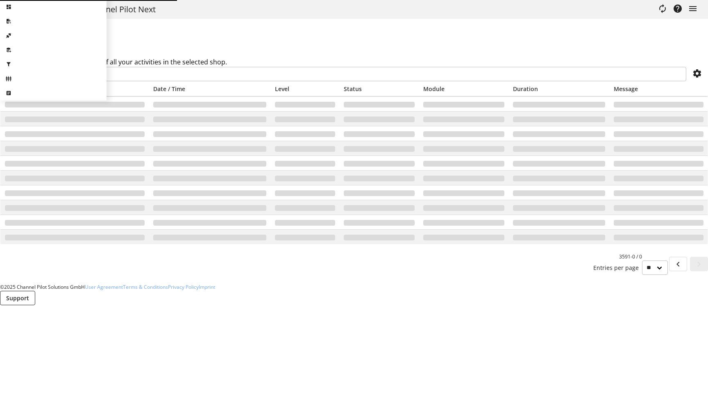  I want to click on div: Duration, so click(559, 89).